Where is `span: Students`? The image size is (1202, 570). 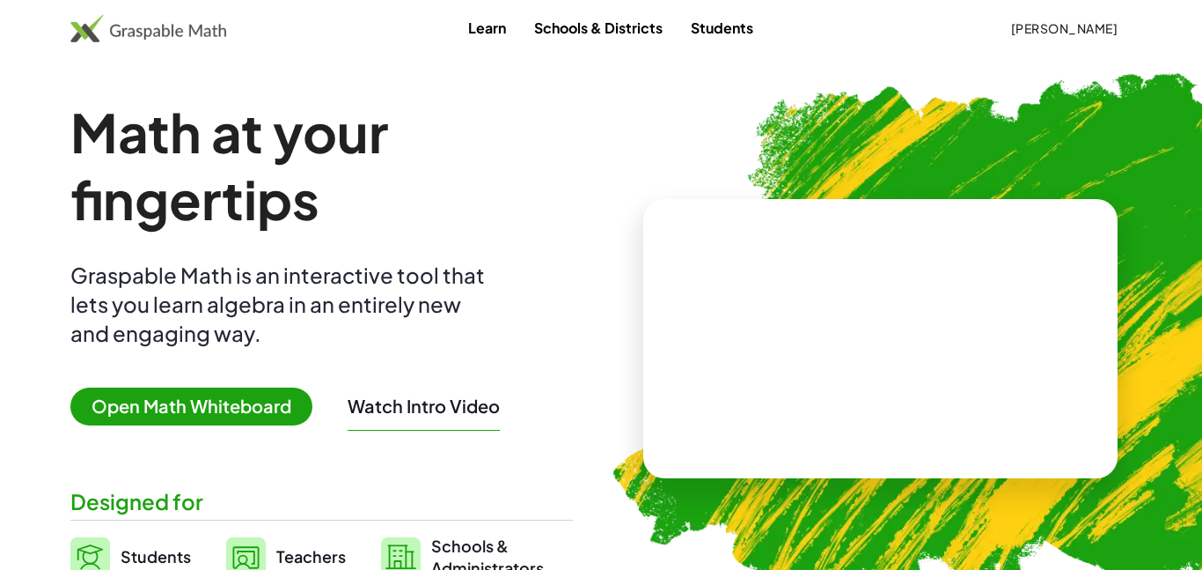
span: Students is located at coordinates (156, 555).